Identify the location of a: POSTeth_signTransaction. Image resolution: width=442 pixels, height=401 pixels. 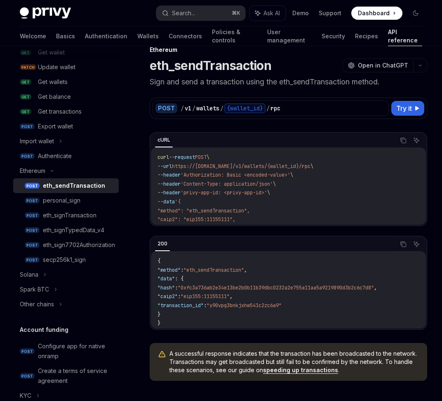
(66, 215).